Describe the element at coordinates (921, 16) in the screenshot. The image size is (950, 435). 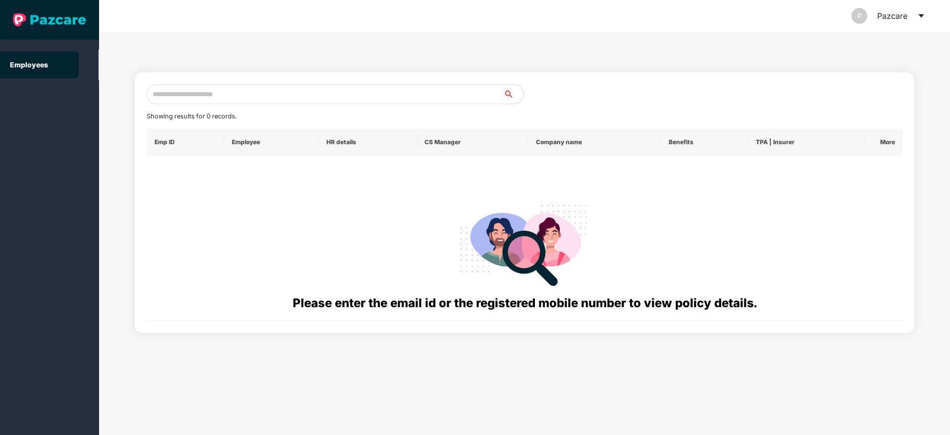
I see `span: caret-down` at that location.